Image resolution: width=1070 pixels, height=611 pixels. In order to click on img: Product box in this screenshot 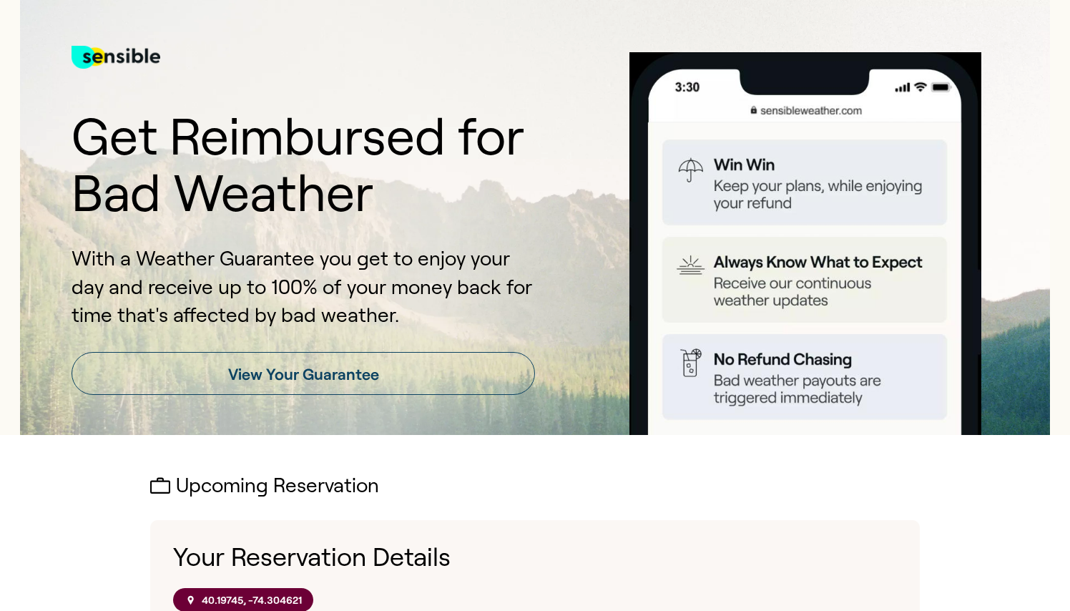, I will do `click(805, 243)`.